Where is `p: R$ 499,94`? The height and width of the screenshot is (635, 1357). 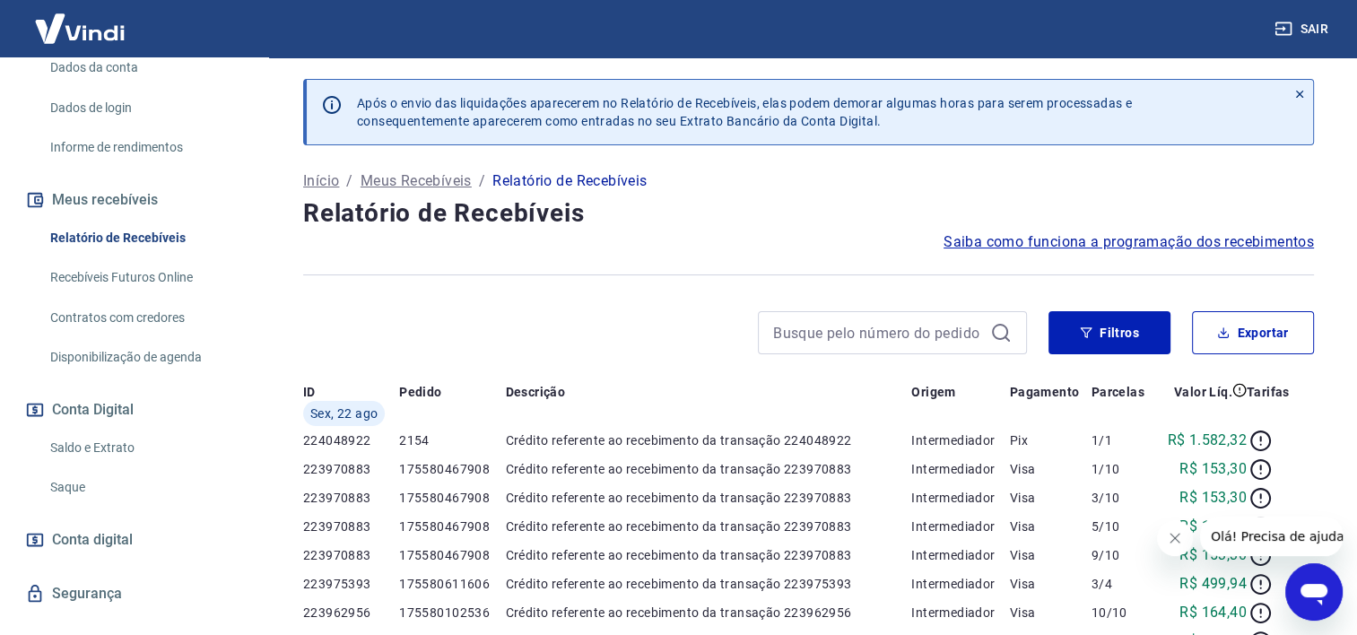 p: R$ 499,94 is located at coordinates (1212, 584).